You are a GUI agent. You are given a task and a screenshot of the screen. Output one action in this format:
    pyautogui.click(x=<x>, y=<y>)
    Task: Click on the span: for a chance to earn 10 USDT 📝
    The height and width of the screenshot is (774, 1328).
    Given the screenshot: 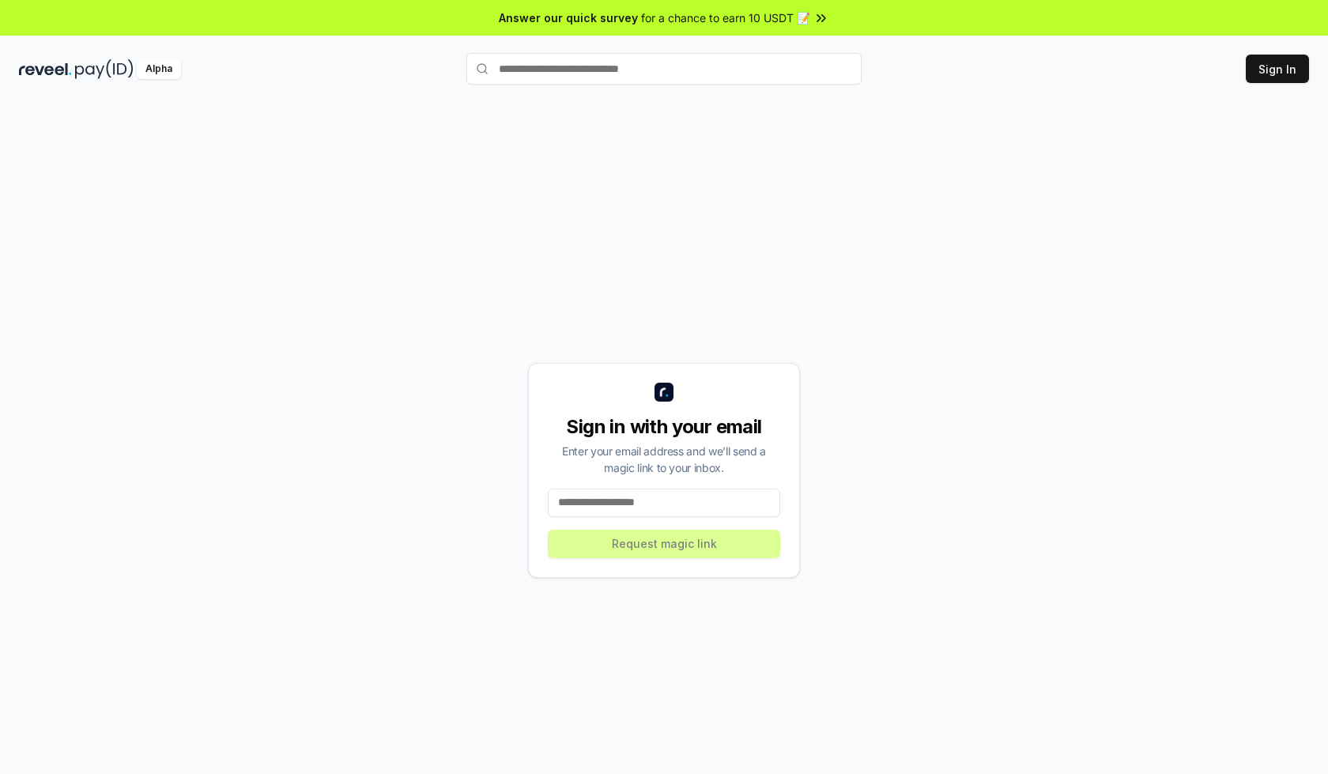 What is the action you would take?
    pyautogui.click(x=726, y=17)
    